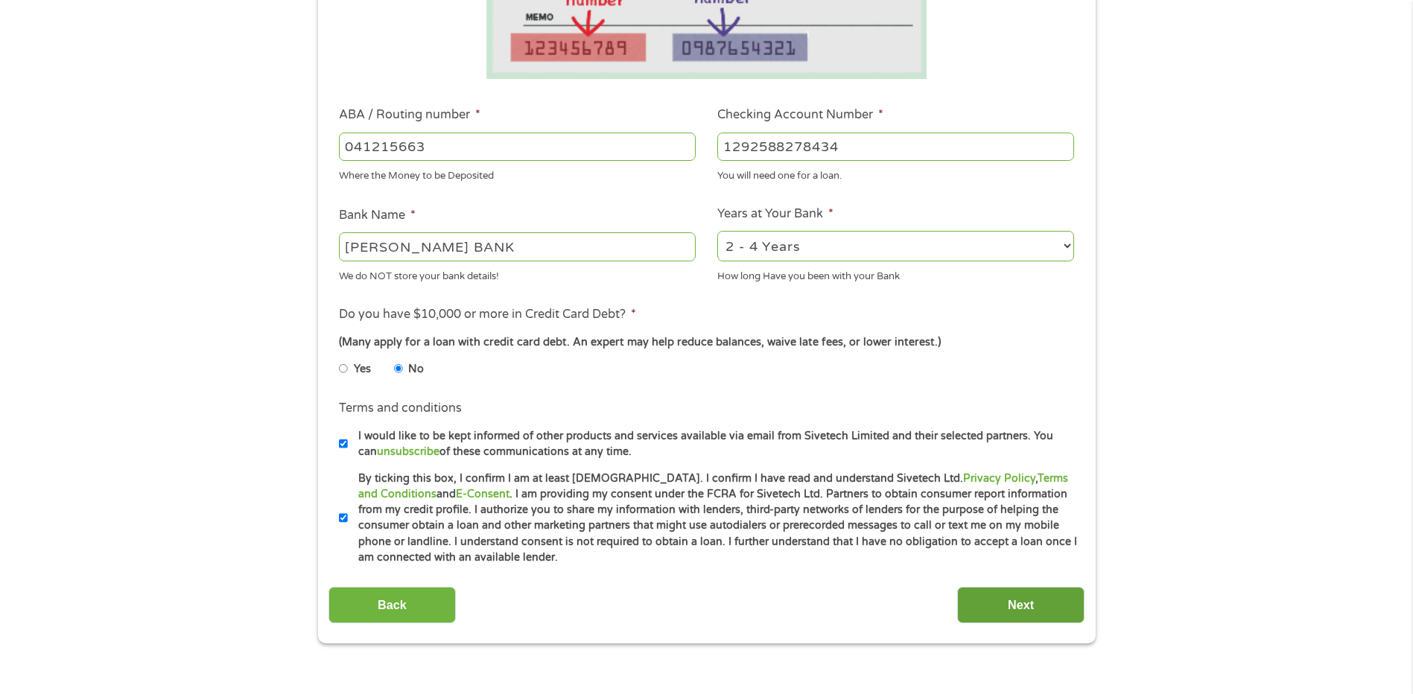  I want to click on input: Next, so click(1020, 605).